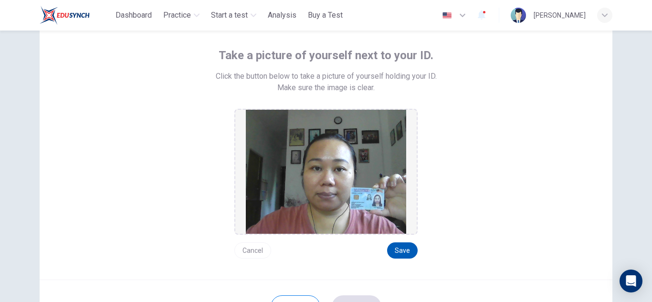 This screenshot has height=302, width=652. I want to click on span: Click the button below to take a picture of yourself holding your ID., so click(326, 76).